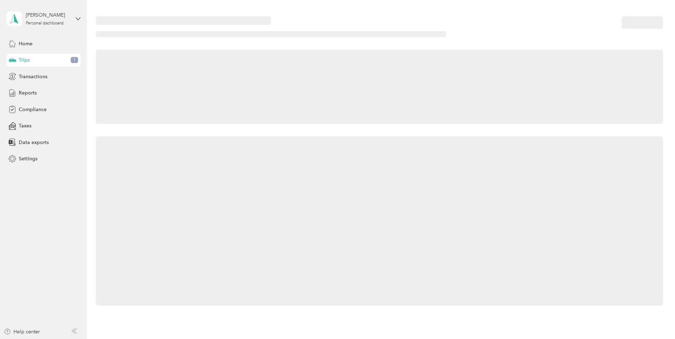  What do you see at coordinates (33, 109) in the screenshot?
I see `span: Compliance` at bounding box center [33, 109].